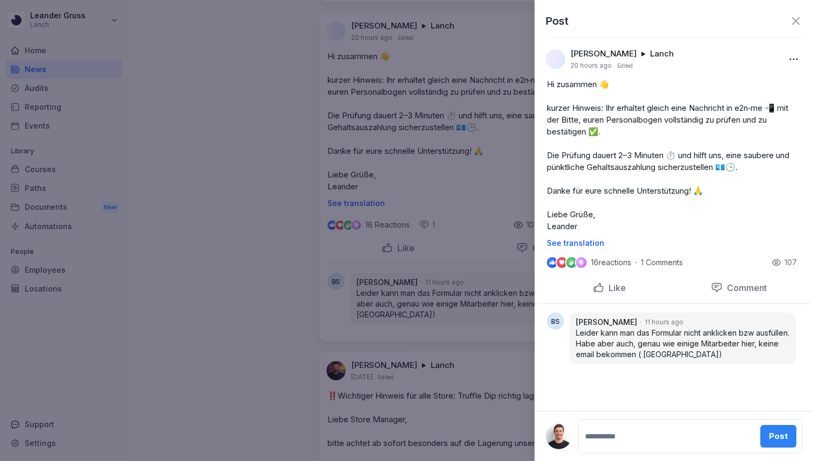 Image resolution: width=813 pixels, height=461 pixels. I want to click on p: Leider kann man das Formular nicht anklicken bzw ausfüllen. Habe aber auch, genau wie einige Mita..., so click(682, 343).